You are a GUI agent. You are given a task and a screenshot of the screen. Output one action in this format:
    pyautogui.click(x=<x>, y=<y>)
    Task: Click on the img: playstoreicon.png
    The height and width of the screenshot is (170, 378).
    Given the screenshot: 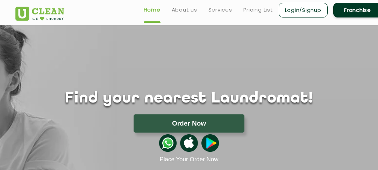 What is the action you would take?
    pyautogui.click(x=210, y=143)
    